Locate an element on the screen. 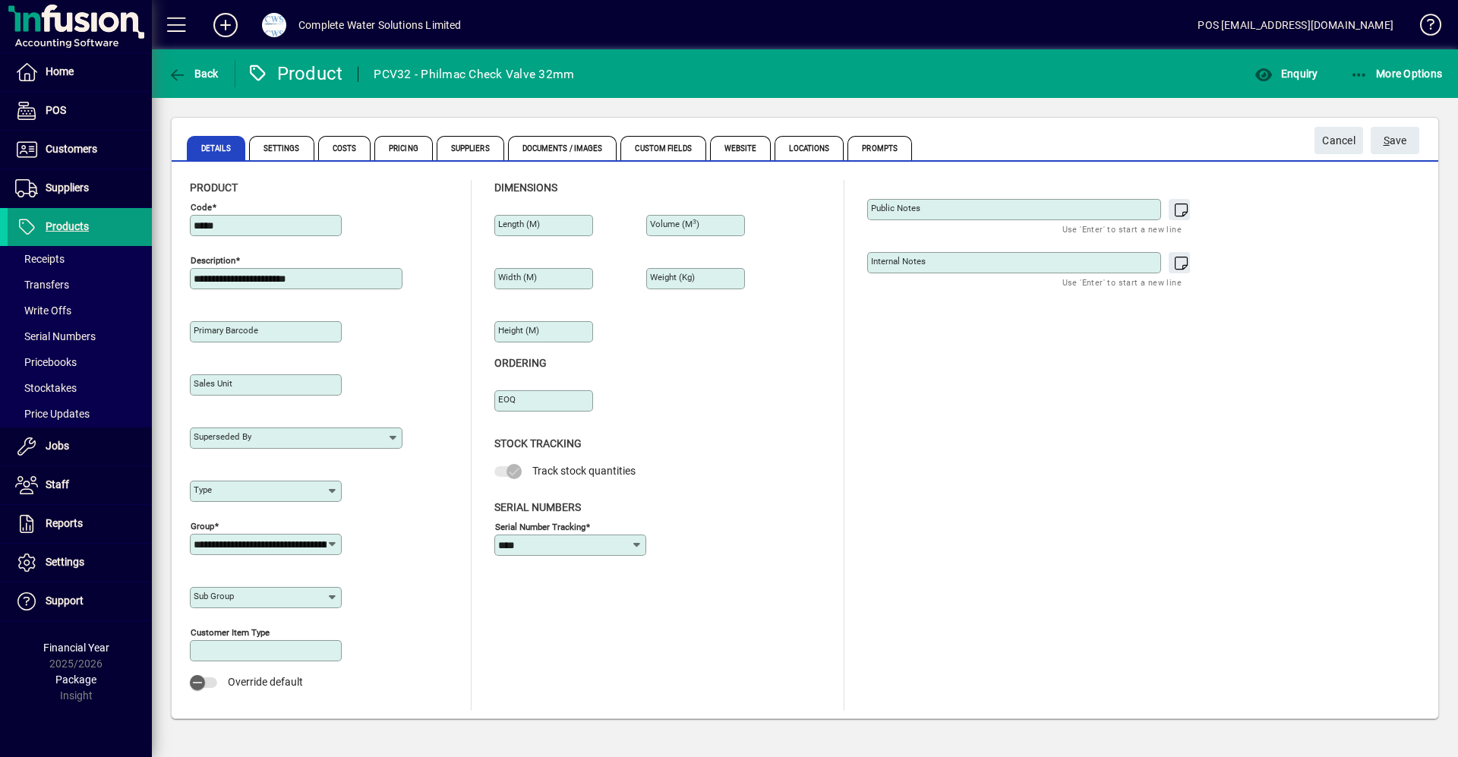 Image resolution: width=1458 pixels, height=757 pixels. mat-label: Sub group is located at coordinates (213, 596).